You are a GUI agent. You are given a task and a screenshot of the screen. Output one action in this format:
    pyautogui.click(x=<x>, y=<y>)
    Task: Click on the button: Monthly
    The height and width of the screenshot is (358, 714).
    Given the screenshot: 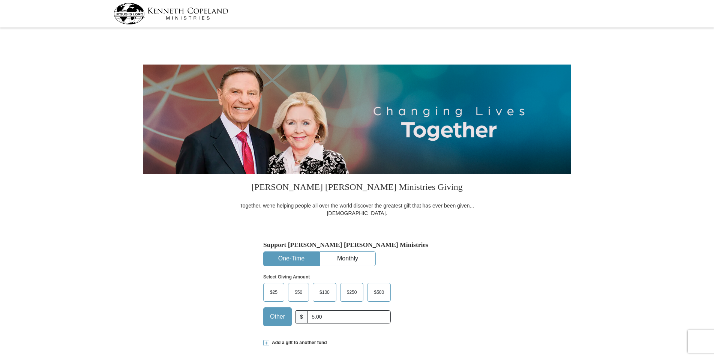 What is the action you would take?
    pyautogui.click(x=348, y=259)
    